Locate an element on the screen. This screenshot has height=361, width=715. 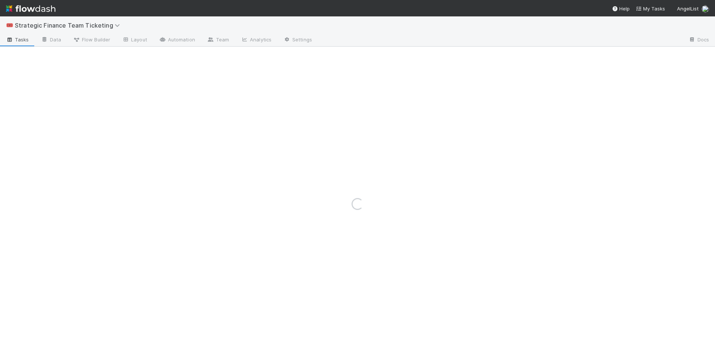
span: Strategic Finance Team Ticketing is located at coordinates (69, 25).